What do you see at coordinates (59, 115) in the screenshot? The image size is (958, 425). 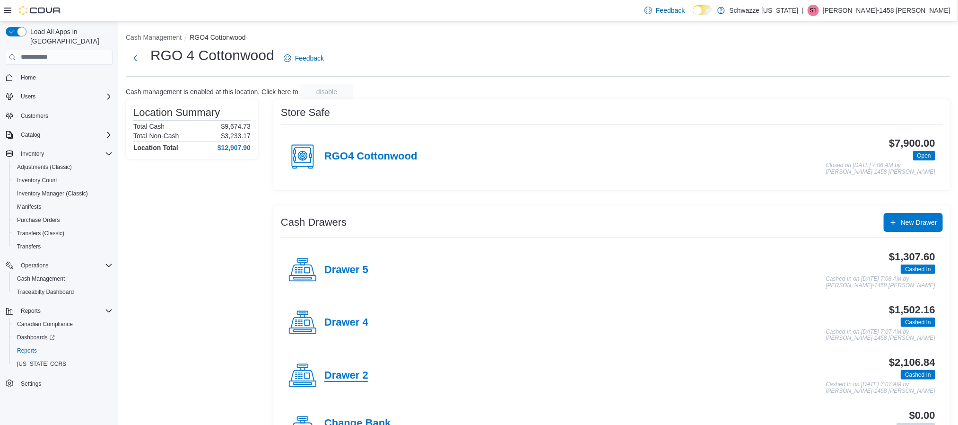 I see `button: Customers` at bounding box center [59, 115].